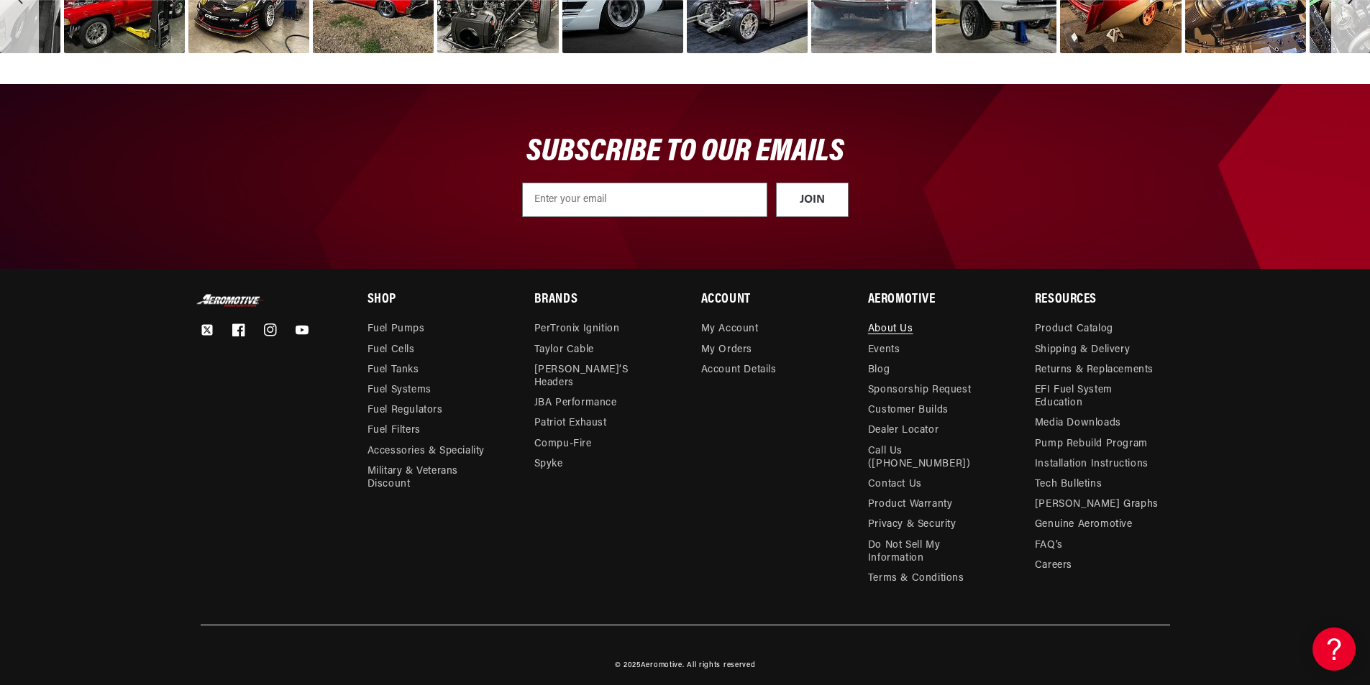 The width and height of the screenshot is (1370, 685). What do you see at coordinates (720, 665) in the screenshot?
I see `small: All rights reserved` at bounding box center [720, 665].